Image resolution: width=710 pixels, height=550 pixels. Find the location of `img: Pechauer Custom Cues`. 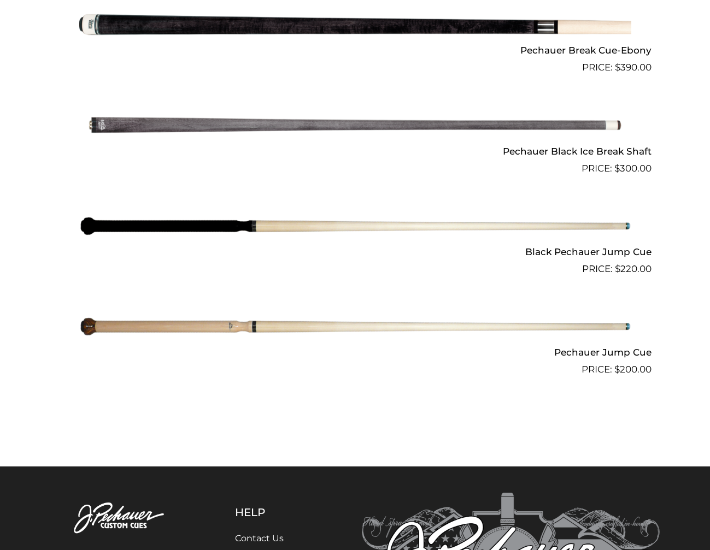

img: Pechauer Custom Cues is located at coordinates (121, 519).